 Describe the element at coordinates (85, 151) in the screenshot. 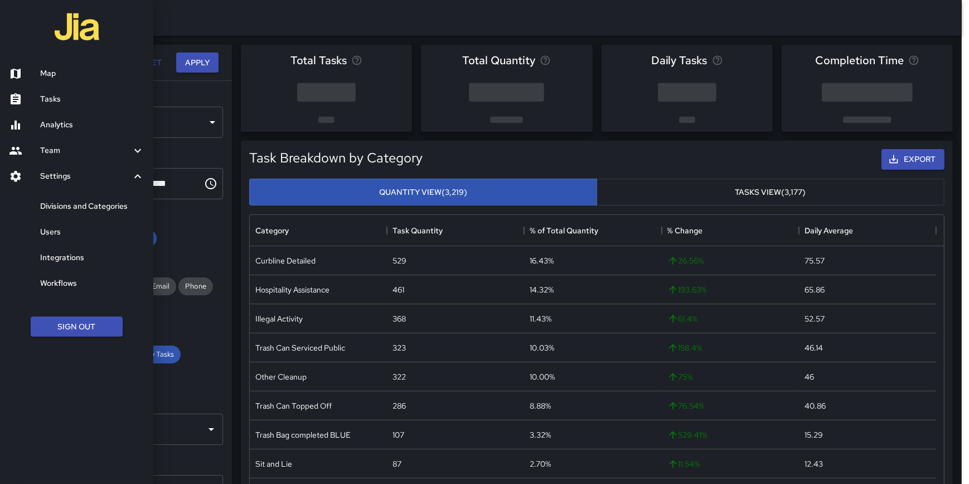

I see `h6: Team` at that location.